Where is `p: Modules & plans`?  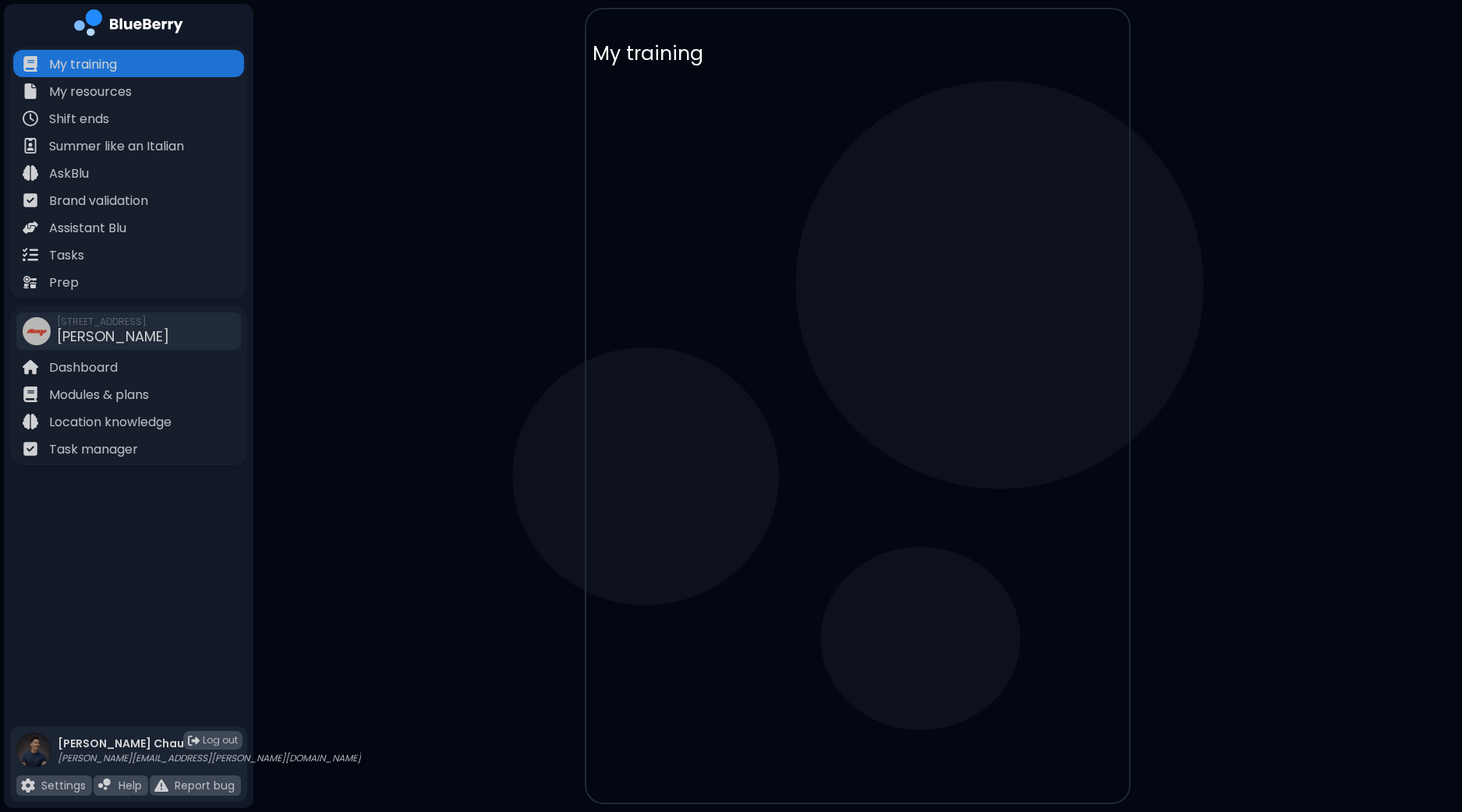
p: Modules & plans is located at coordinates (99, 395).